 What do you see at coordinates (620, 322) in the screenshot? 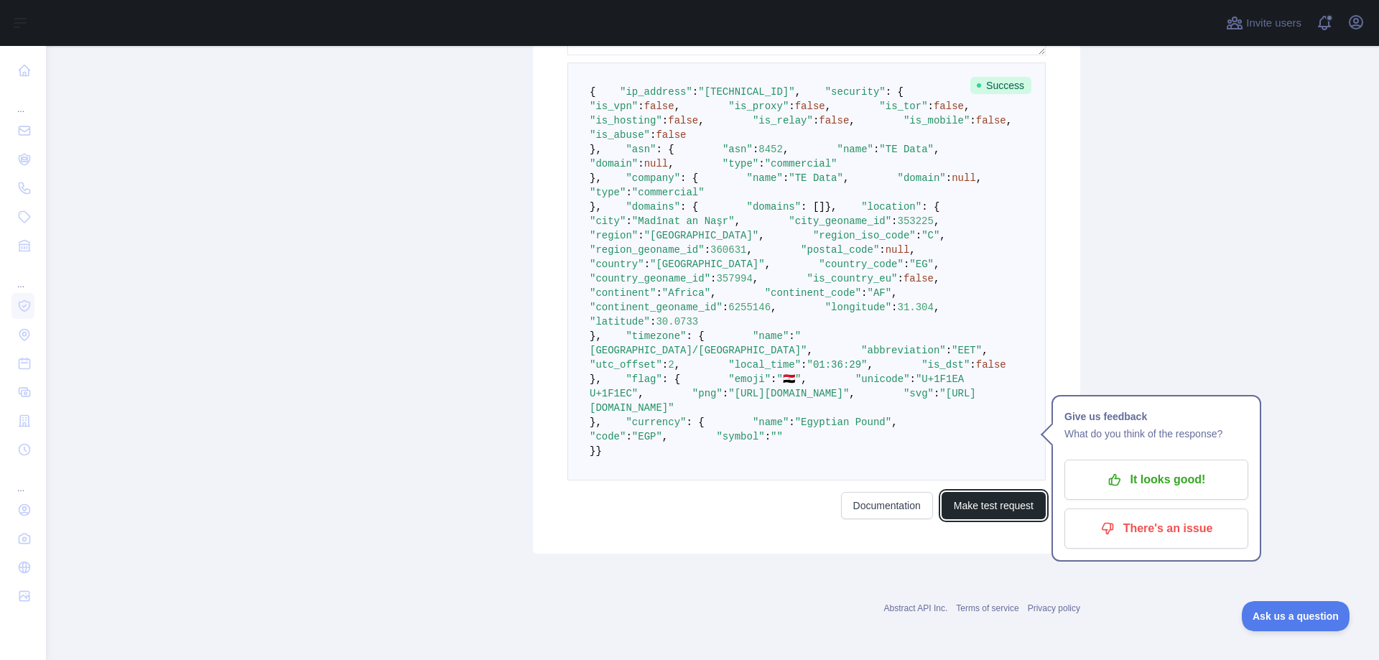
I see `span: "latitude"` at bounding box center [620, 322].